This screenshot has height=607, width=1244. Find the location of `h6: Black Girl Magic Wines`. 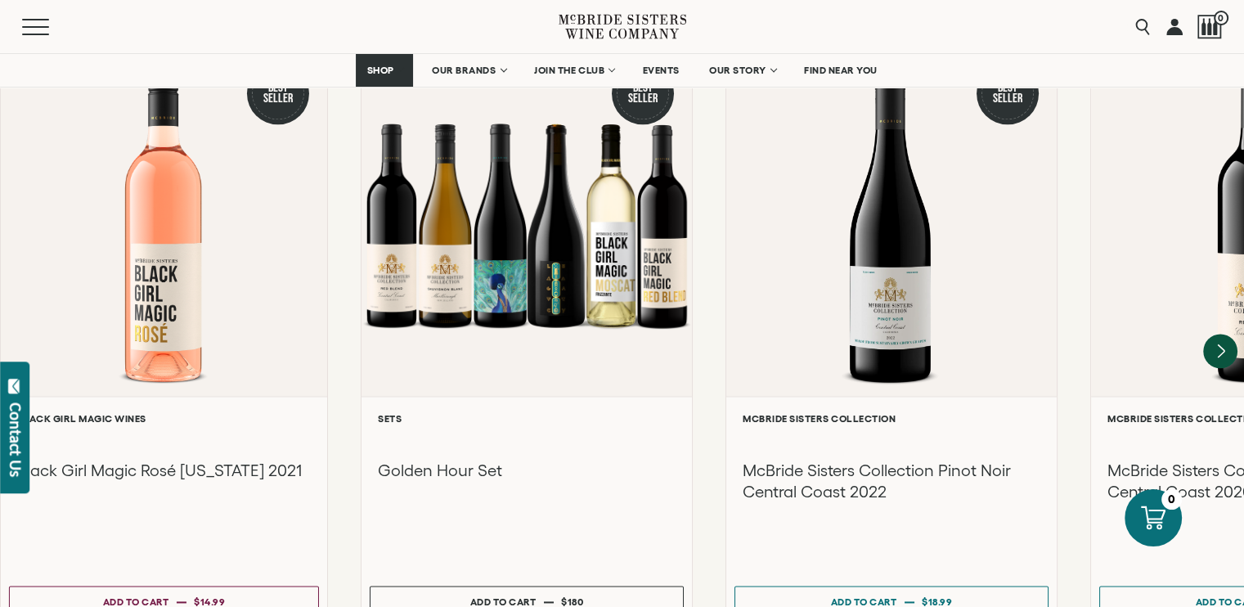

h6: Black Girl Magic Wines is located at coordinates (164, 418).